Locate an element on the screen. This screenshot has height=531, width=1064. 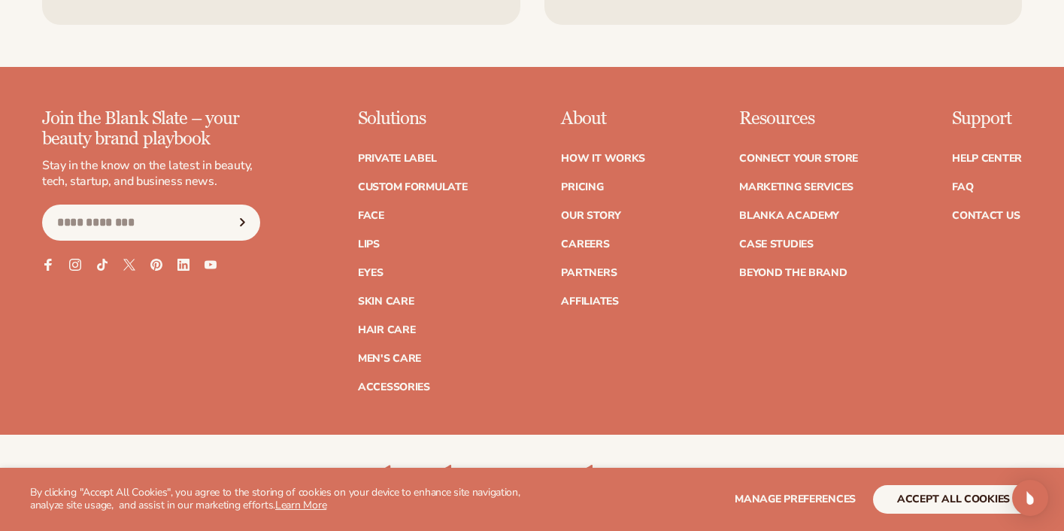
p: Support is located at coordinates (986, 119).